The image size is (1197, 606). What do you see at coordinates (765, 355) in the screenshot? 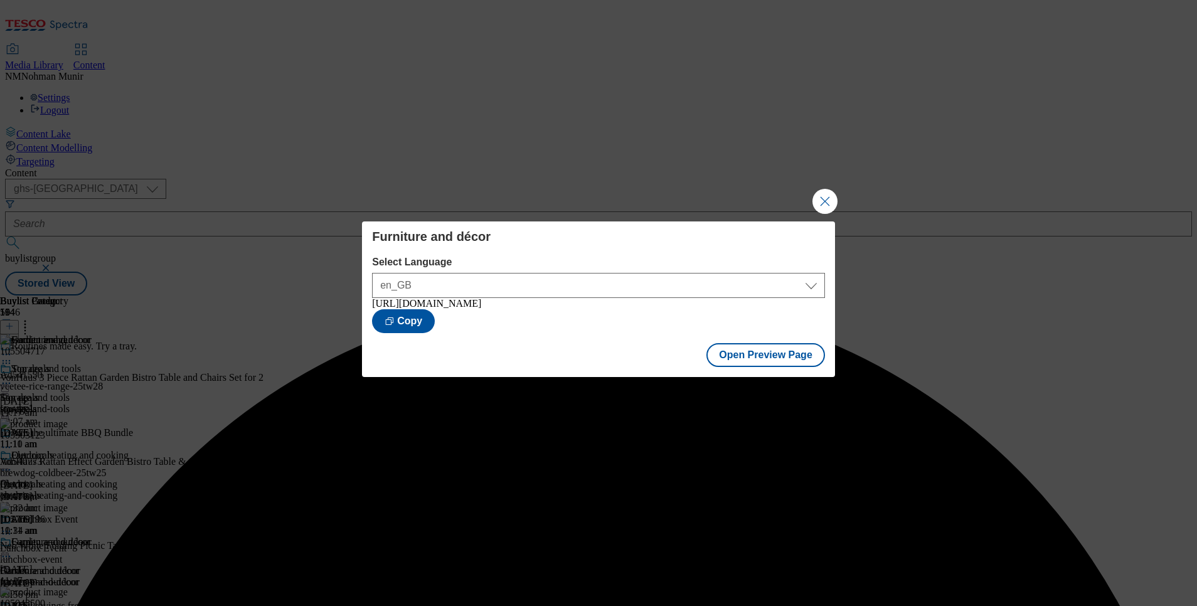
I see `button: Open Preview Page` at bounding box center [765, 355].